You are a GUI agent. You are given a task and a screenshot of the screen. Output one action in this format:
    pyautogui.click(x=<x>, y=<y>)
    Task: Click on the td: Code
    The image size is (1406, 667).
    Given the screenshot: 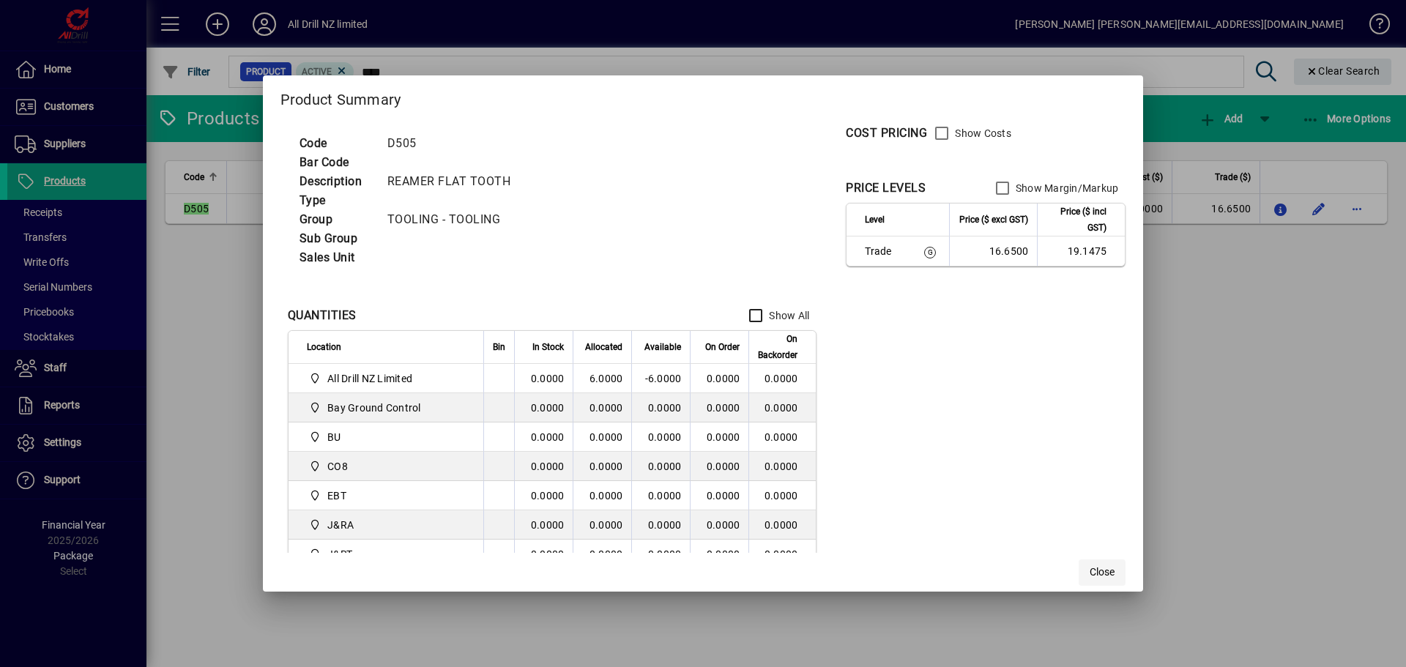 What is the action you would take?
    pyautogui.click(x=336, y=144)
    